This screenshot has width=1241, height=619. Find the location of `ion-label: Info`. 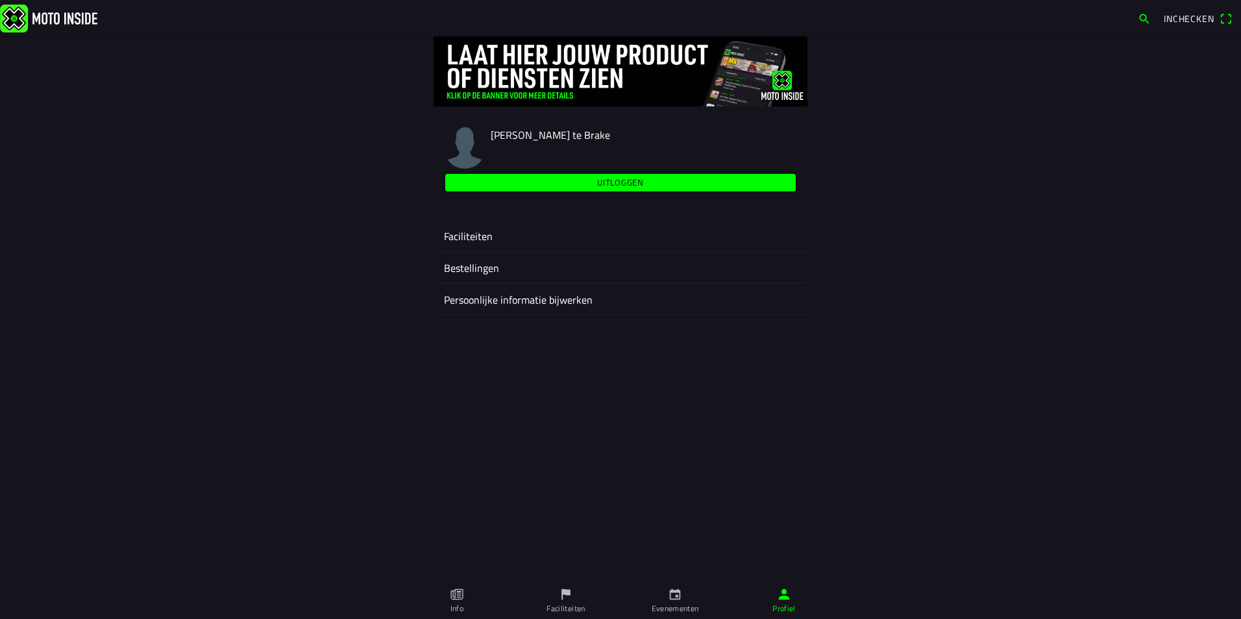

ion-label: Info is located at coordinates (457, 609).